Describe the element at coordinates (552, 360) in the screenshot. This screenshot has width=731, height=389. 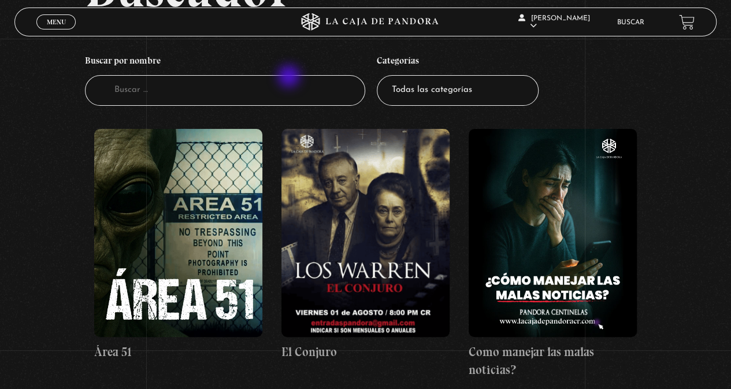
I see `h4: Como manejar las malas noticias?` at that location.